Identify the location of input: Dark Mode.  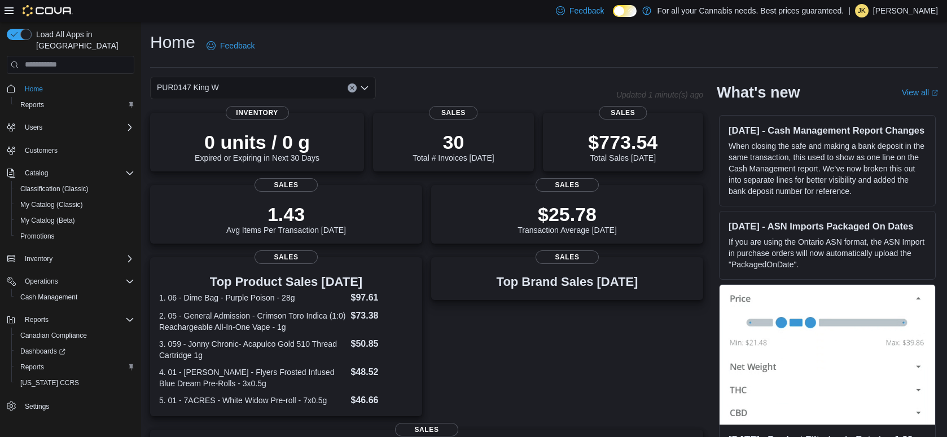
(625, 11).